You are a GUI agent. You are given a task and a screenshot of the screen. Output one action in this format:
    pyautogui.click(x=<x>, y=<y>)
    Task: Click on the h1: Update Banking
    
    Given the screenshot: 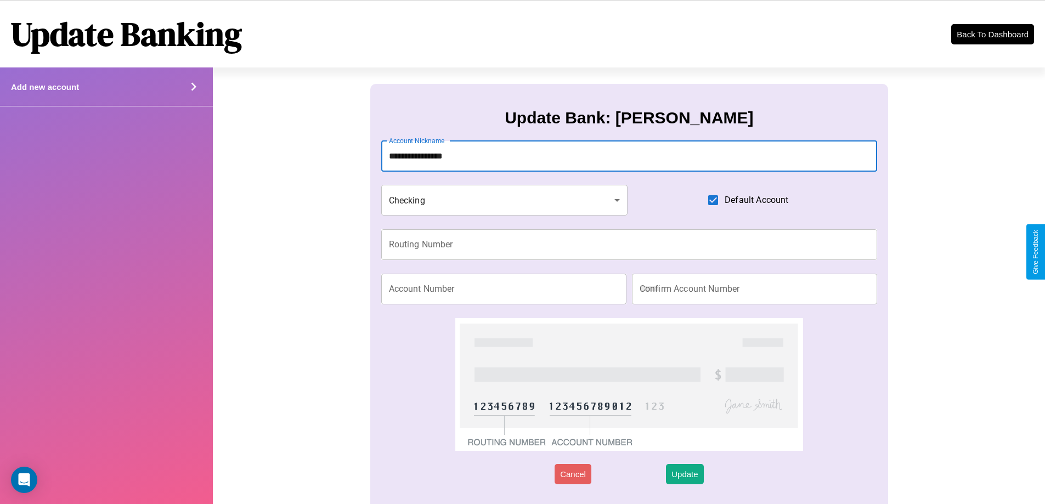 What is the action you would take?
    pyautogui.click(x=126, y=34)
    